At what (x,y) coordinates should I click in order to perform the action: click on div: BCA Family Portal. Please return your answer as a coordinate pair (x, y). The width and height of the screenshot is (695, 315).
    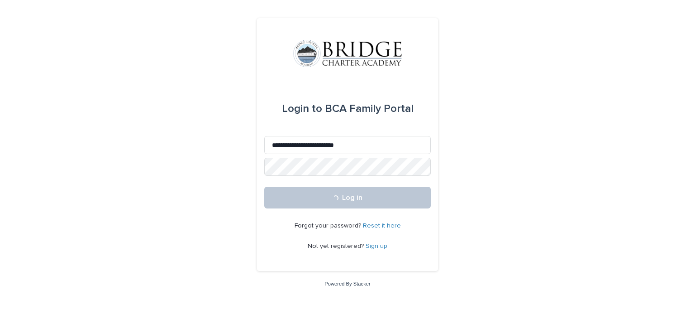
    Looking at the image, I should click on (348, 109).